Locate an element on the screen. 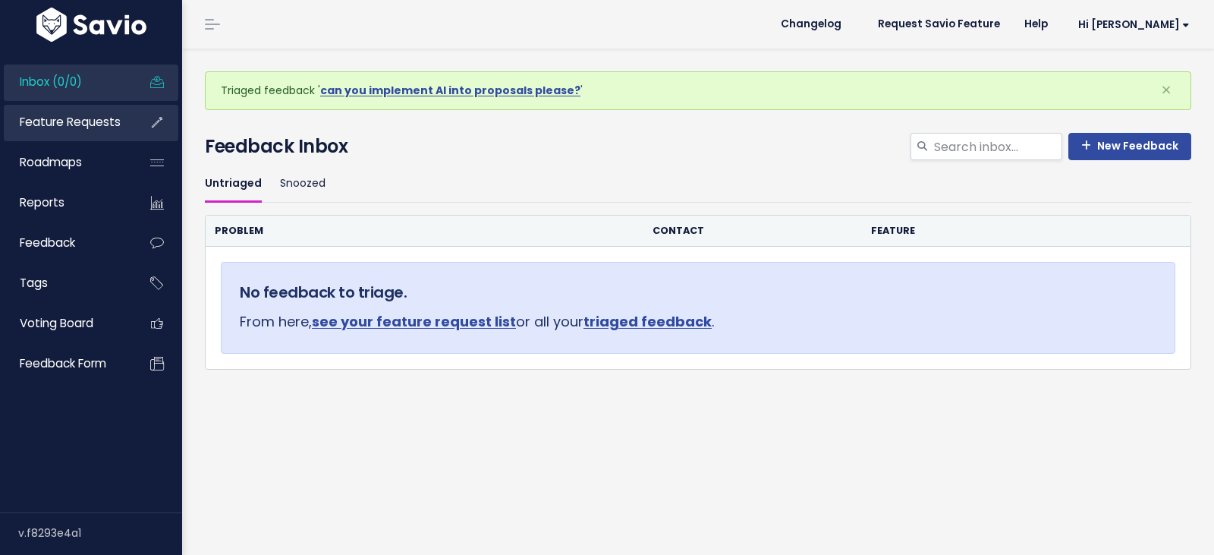 The height and width of the screenshot is (555, 1214). span: Voting Board is located at coordinates (56, 323).